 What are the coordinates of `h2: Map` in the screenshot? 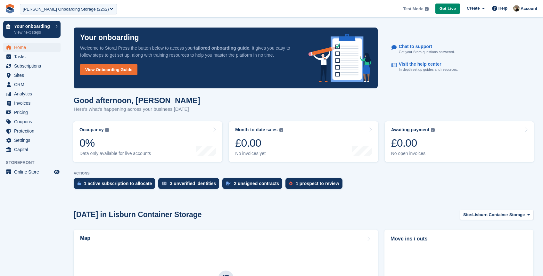 It's located at (85, 238).